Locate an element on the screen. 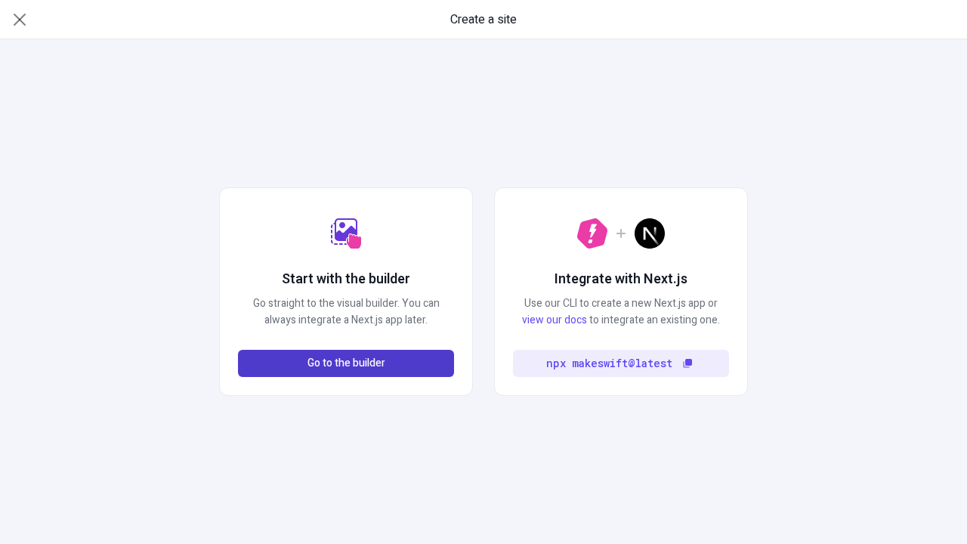  a: view our docs is located at coordinates (555, 320).